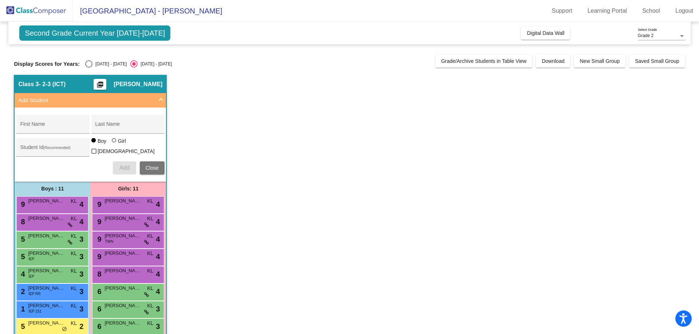  I want to click on span: IEP RR, so click(34, 294).